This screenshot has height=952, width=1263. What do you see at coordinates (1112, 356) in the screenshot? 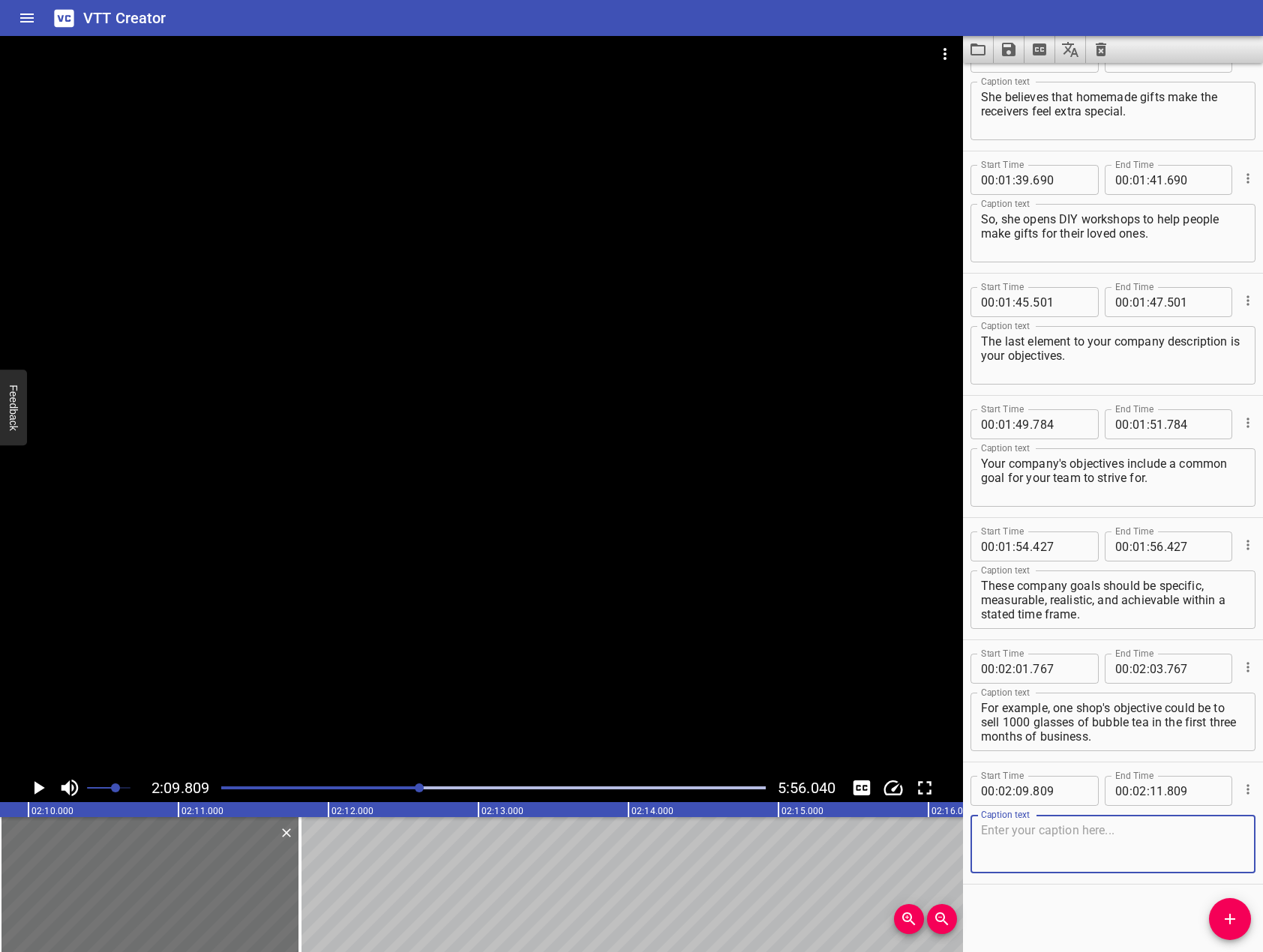
I see `textarea: The last element to your company description is your objectives.` at bounding box center [1112, 356].